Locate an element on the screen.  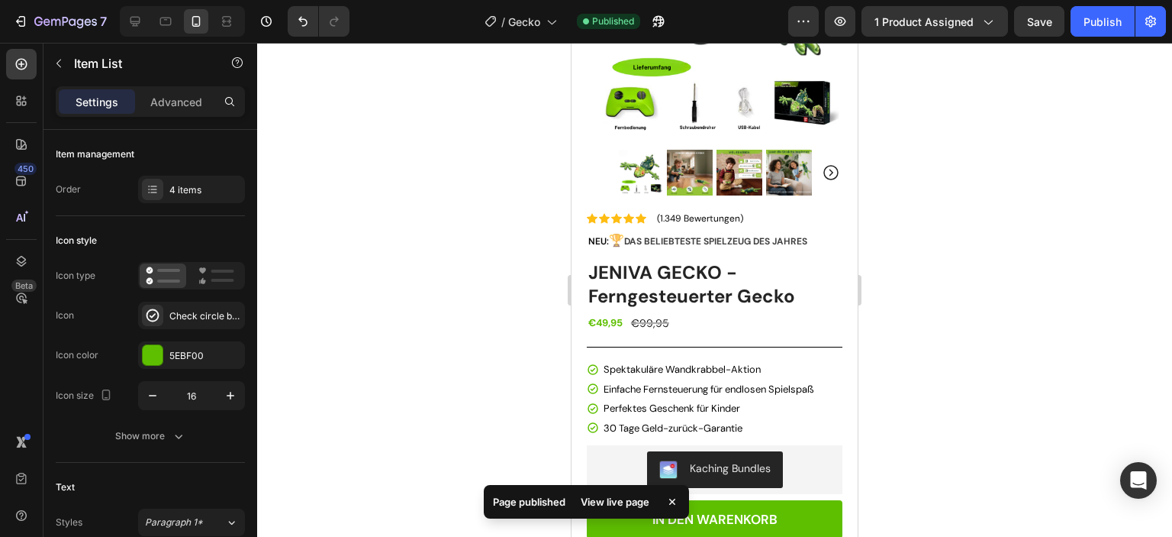
img: KachingBundles.png is located at coordinates (97, 427).